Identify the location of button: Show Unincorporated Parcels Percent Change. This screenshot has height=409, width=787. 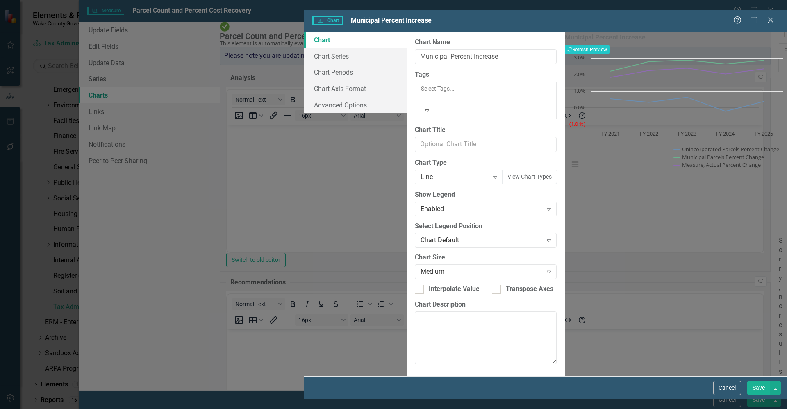
(727, 149).